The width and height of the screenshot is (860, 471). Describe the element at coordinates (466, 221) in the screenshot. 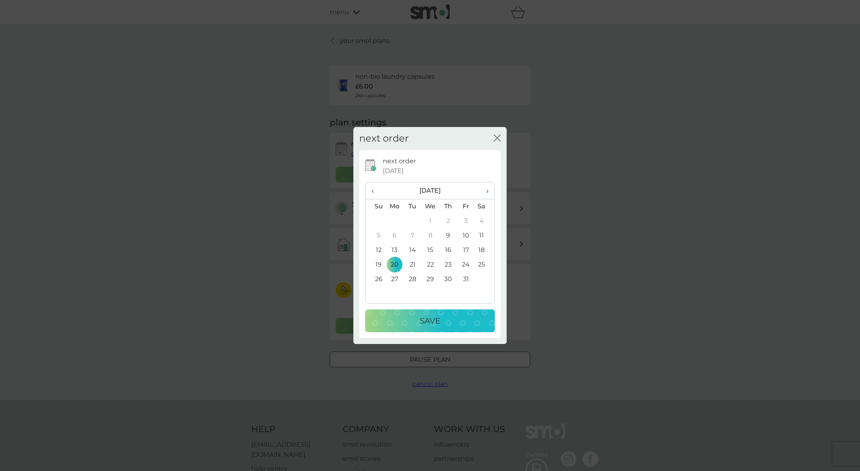

I see `td: 3` at that location.